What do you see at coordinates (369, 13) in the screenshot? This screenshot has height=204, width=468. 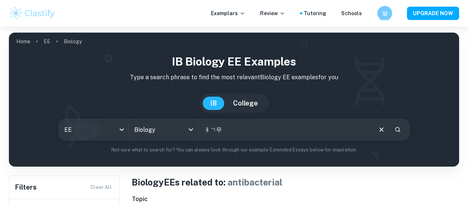 I see `button: Help and Feedback` at bounding box center [369, 13].